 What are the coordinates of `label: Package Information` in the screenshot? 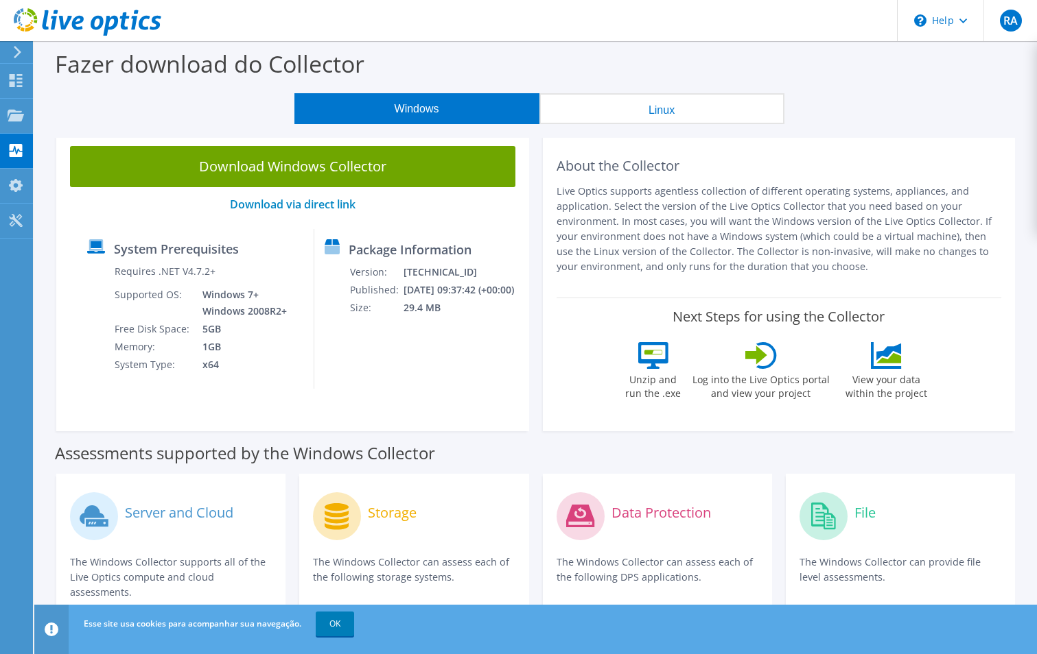 It's located at (410, 250).